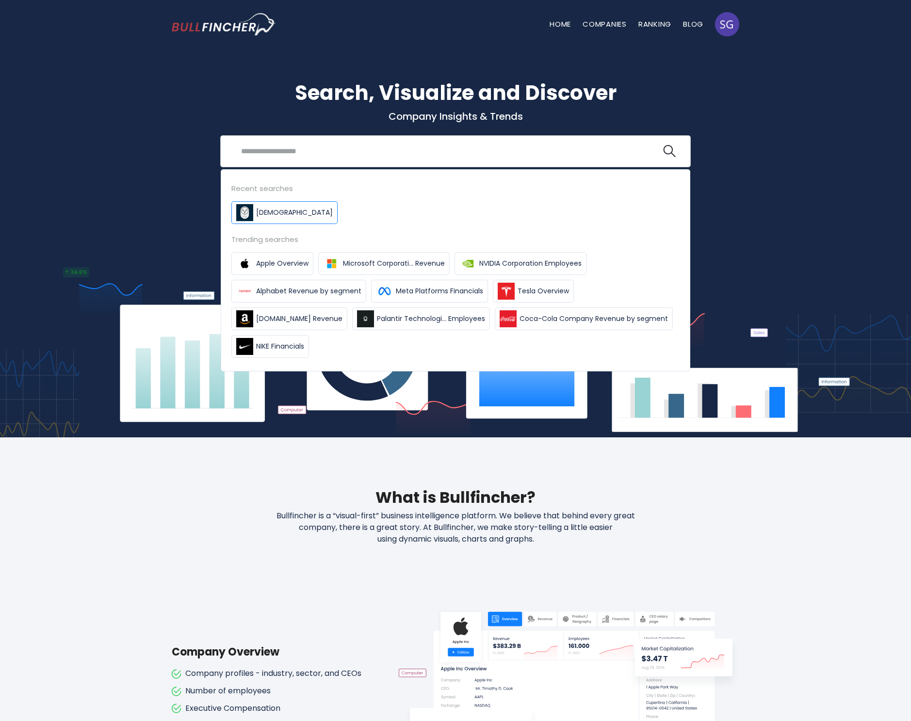 This screenshot has height=721, width=911. Describe the element at coordinates (308, 291) in the screenshot. I see `span: Alphabet Revenue by segment` at that location.